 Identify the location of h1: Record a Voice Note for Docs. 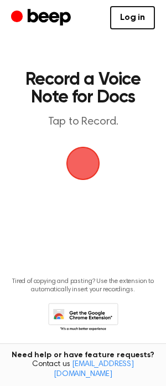
(83, 89).